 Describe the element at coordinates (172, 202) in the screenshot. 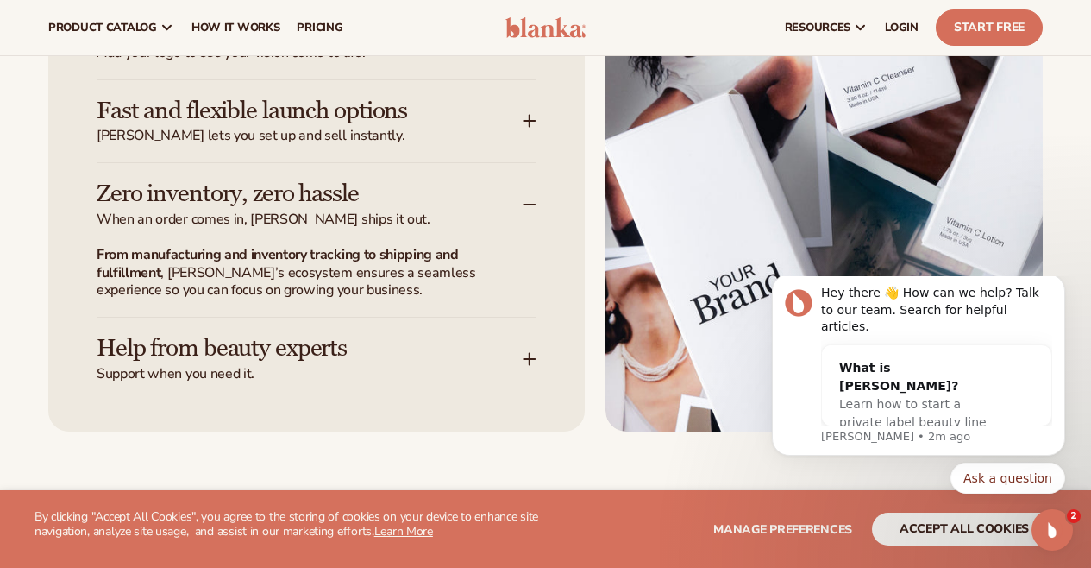

I see `div: Quick reply options` at that location.